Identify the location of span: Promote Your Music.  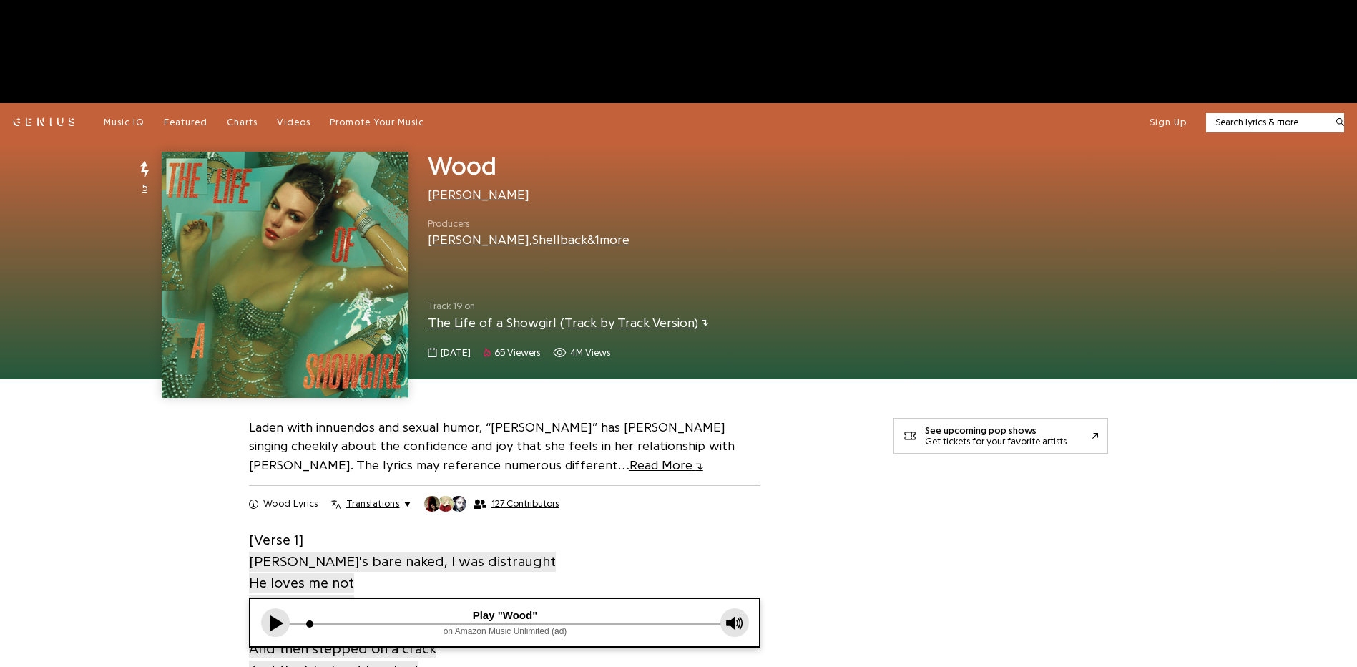
(377, 122).